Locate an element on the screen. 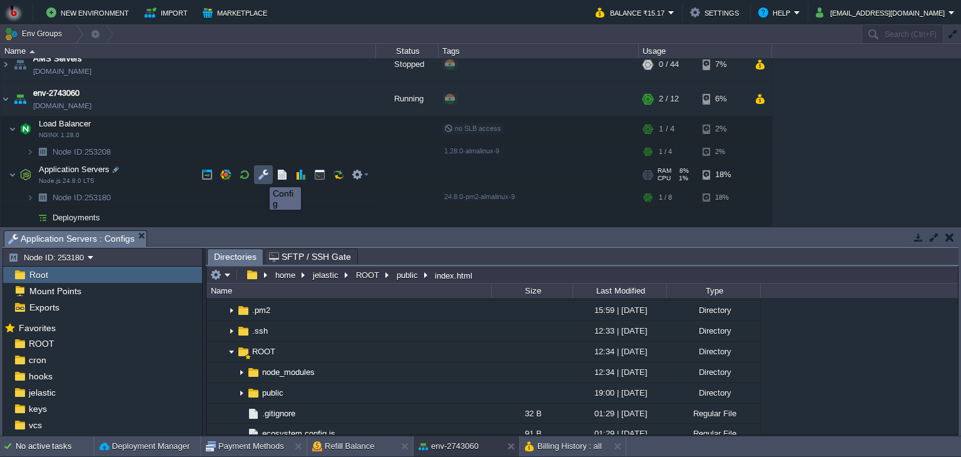 The image size is (961, 457). div: 6% is located at coordinates (722, 99).